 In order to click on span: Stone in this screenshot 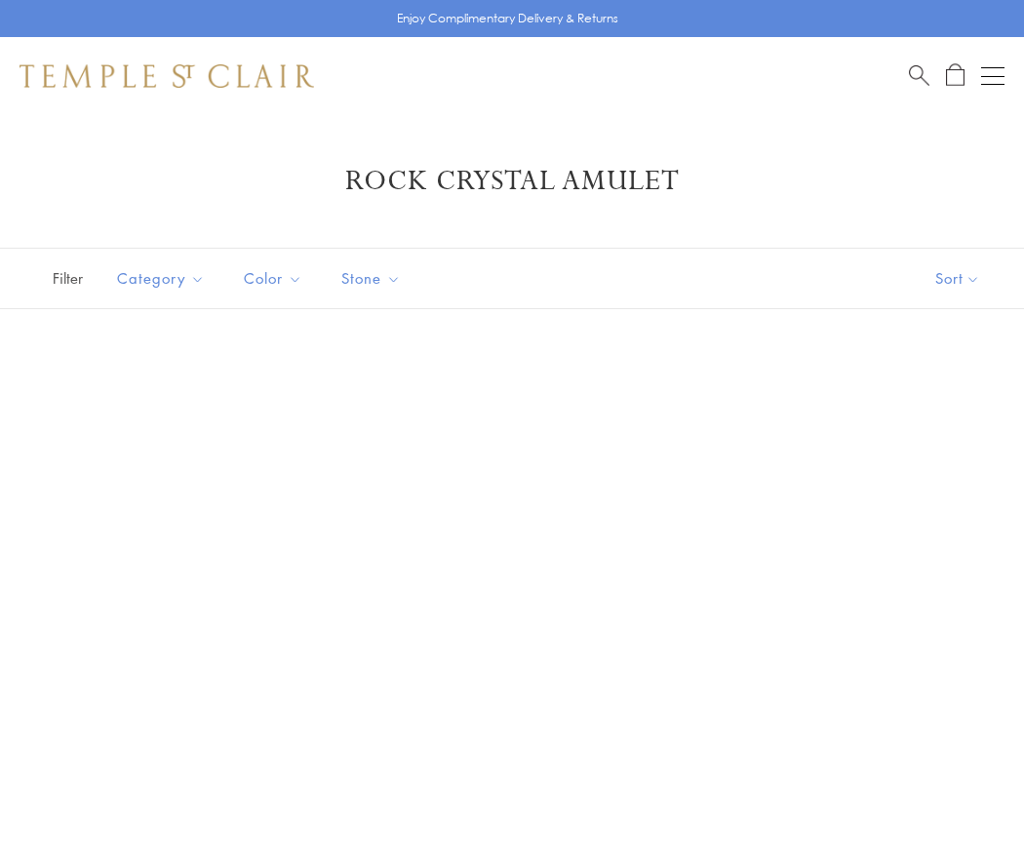, I will do `click(374, 278)`.